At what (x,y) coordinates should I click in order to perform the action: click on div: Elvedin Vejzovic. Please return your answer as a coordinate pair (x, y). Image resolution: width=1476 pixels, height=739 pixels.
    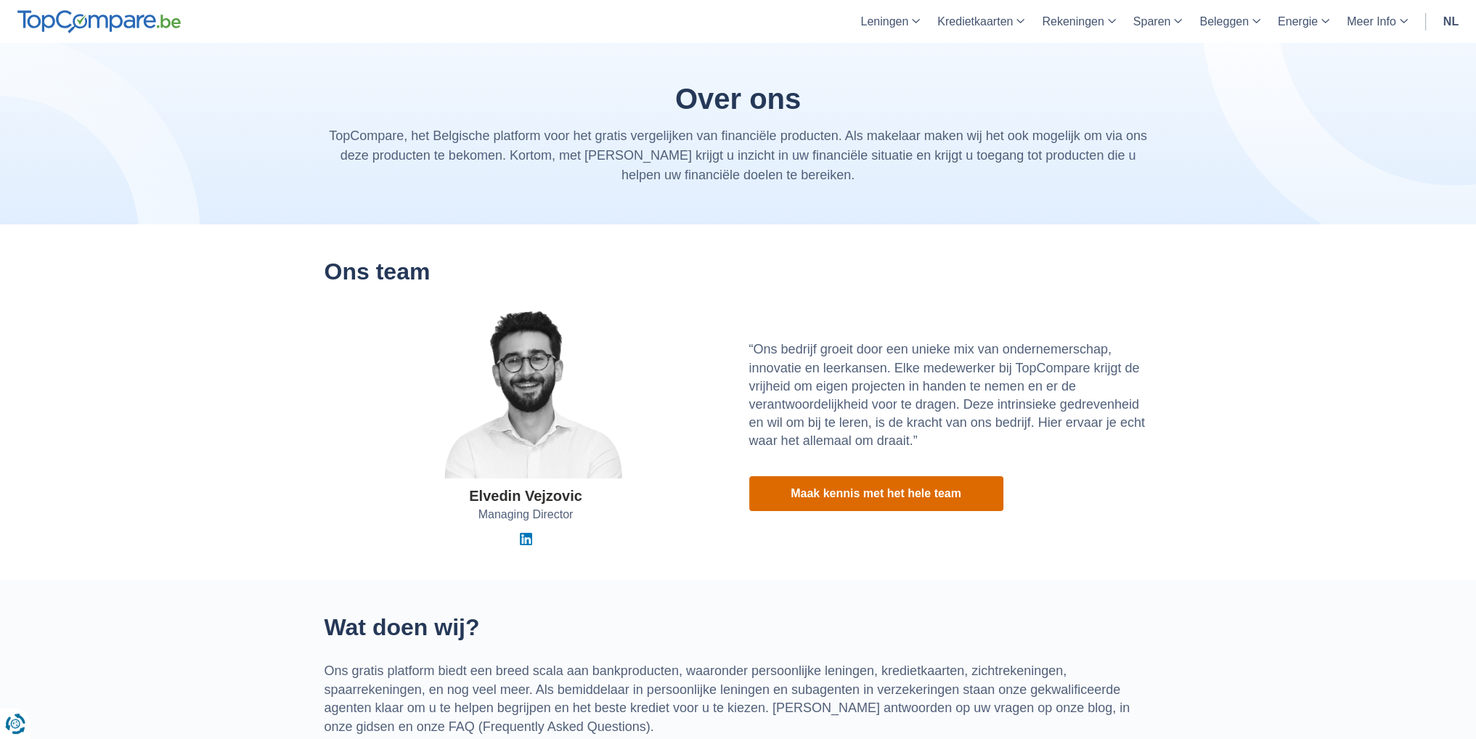
    Looking at the image, I should click on (526, 496).